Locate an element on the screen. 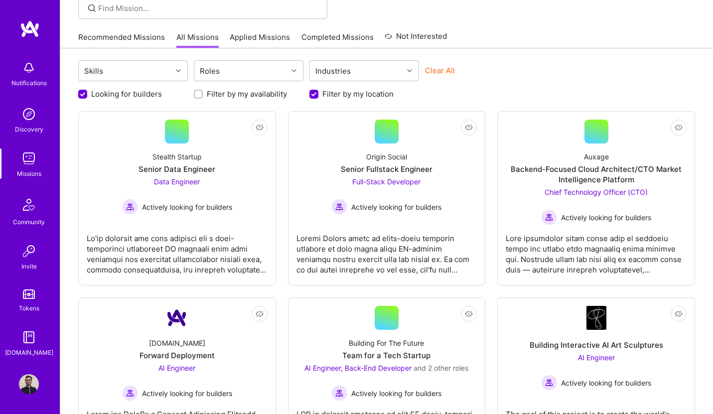  a: Stealth StartupSenior Data EngineerData Engineer Actively looking for buildersActively looking fo... is located at coordinates (177, 198).